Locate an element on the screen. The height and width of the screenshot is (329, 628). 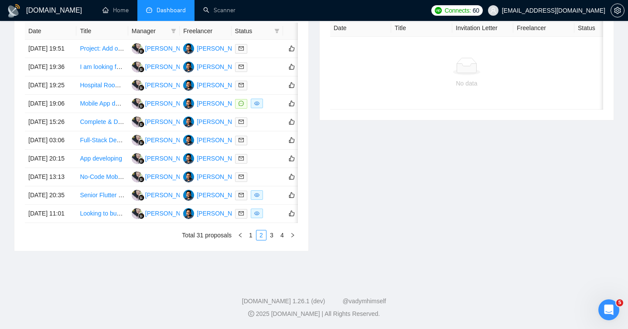
th: Freelancer is located at coordinates (206, 31).